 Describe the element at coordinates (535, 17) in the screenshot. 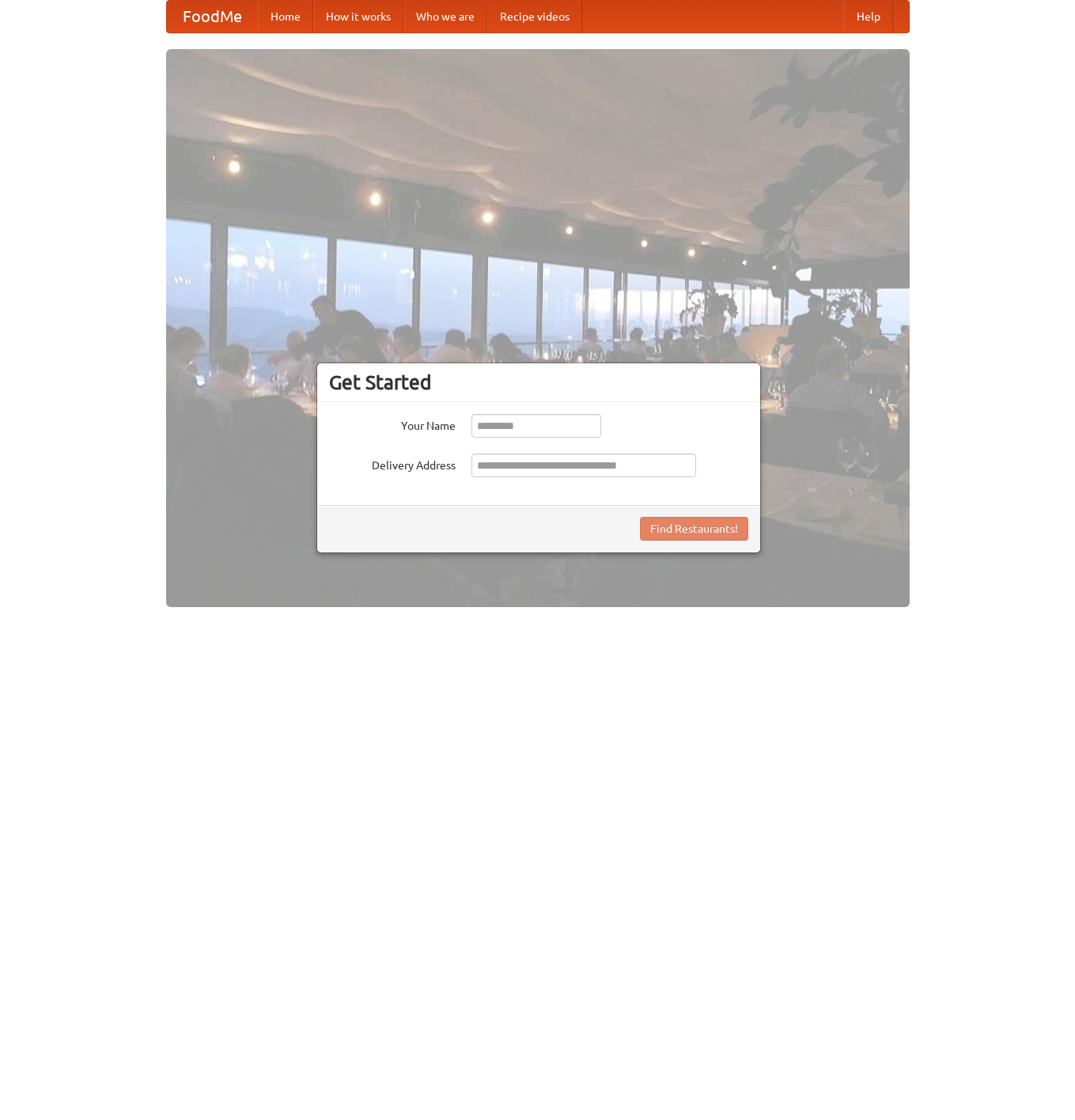

I see `a: Recipe videos` at that location.